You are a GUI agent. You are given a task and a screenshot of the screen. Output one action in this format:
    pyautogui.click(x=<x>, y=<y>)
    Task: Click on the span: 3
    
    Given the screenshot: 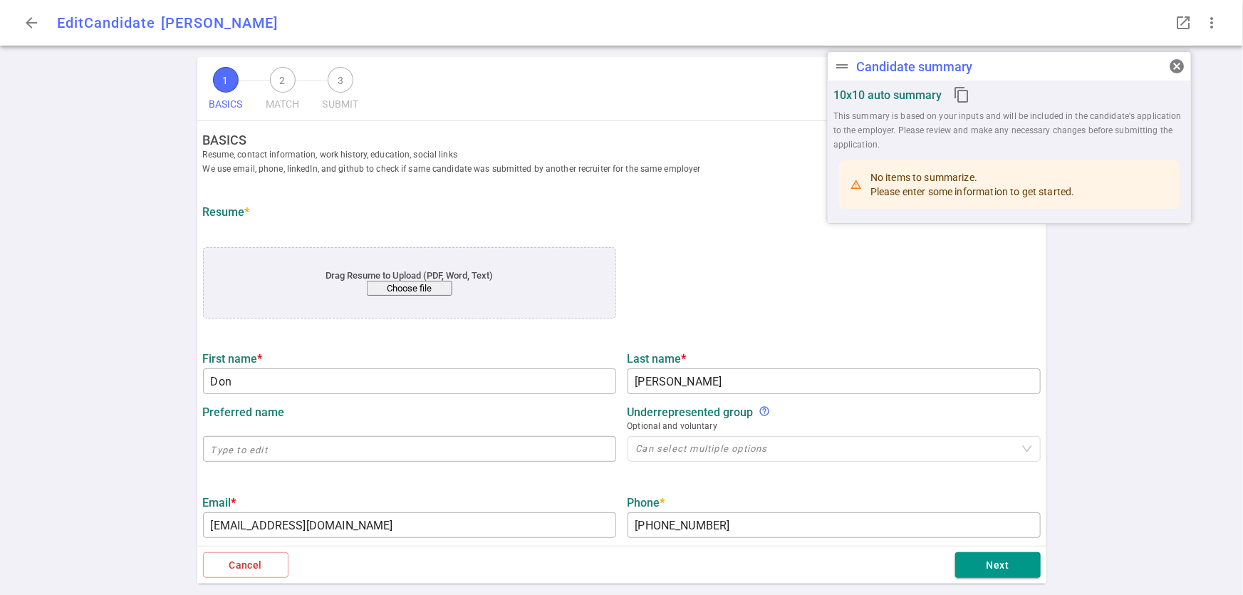 What is the action you would take?
    pyautogui.click(x=341, y=80)
    